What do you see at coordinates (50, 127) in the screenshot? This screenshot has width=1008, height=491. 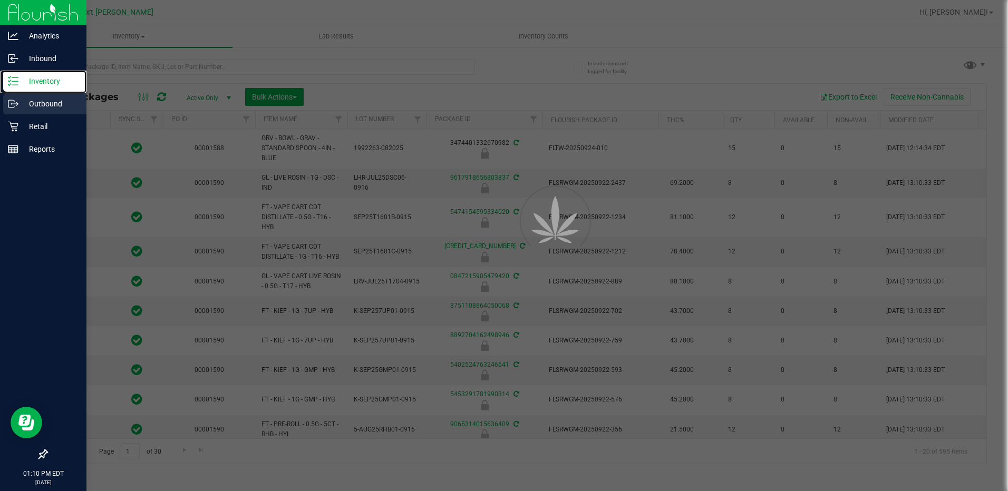 I see `p: Retail` at bounding box center [50, 127].